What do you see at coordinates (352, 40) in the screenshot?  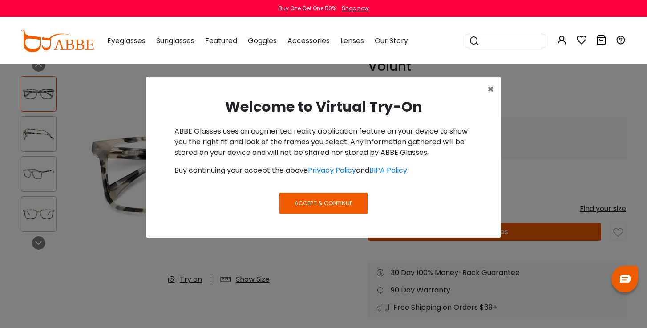 I see `span: Lenses` at bounding box center [352, 40].